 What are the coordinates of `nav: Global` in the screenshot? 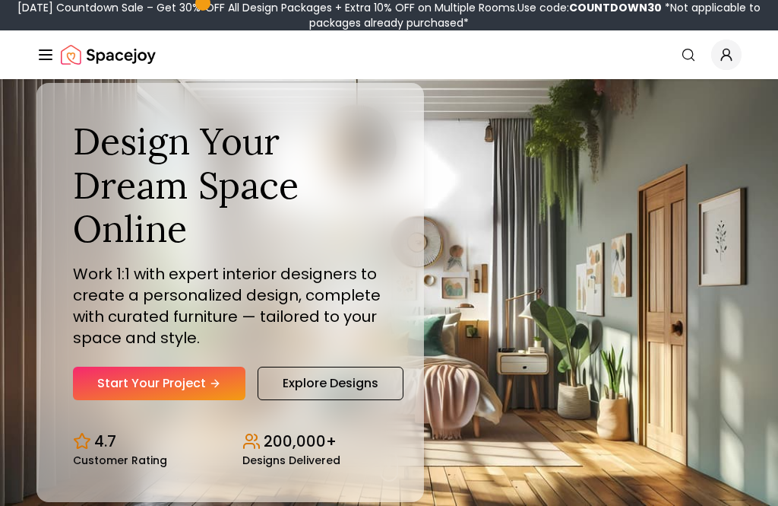 It's located at (389, 55).